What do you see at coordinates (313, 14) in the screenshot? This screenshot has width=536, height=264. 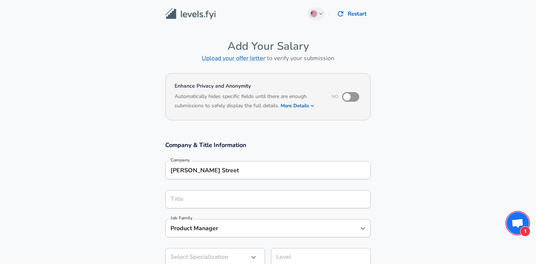 I see `img: English (US)` at bounding box center [313, 14].